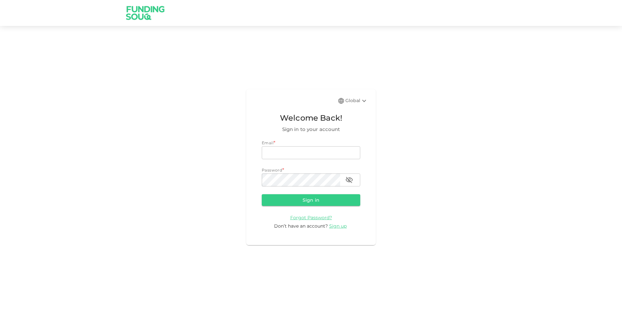 This screenshot has height=309, width=622. Describe the element at coordinates (301, 180) in the screenshot. I see `input: password` at that location.